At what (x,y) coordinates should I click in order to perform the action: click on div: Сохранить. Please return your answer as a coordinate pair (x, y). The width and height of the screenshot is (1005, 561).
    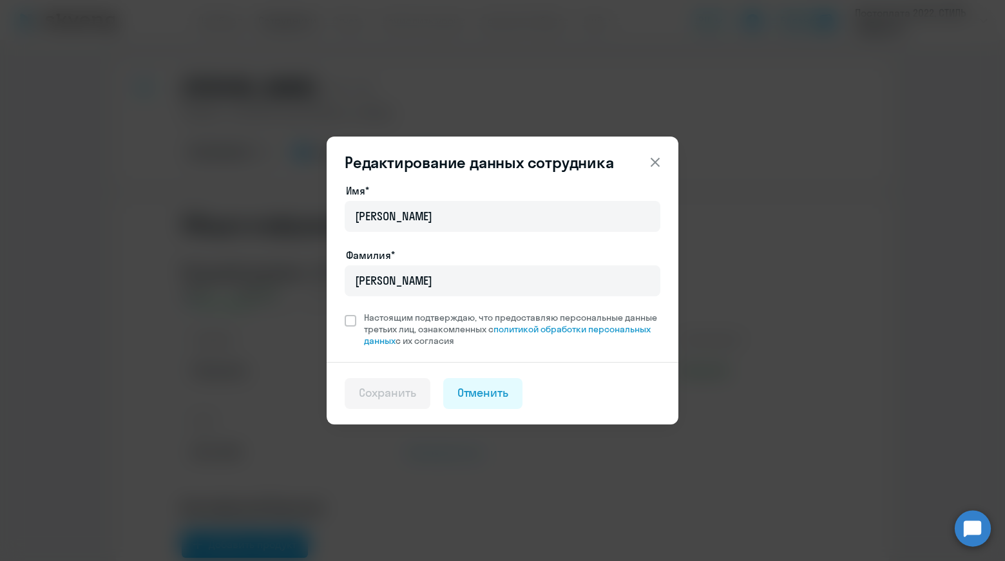
    Looking at the image, I should click on (387, 393).